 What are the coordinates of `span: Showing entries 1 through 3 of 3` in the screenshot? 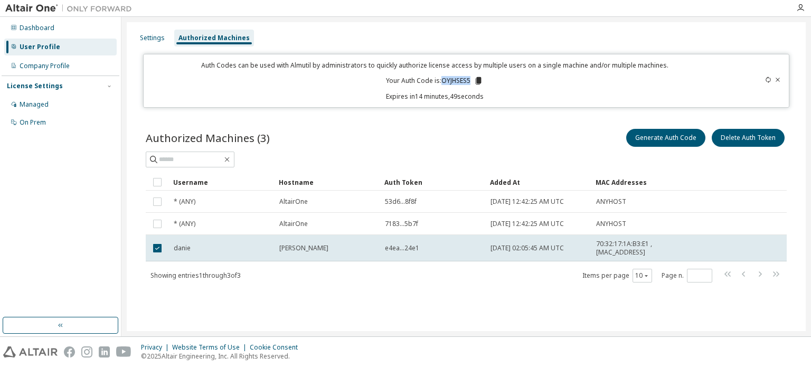 It's located at (195, 275).